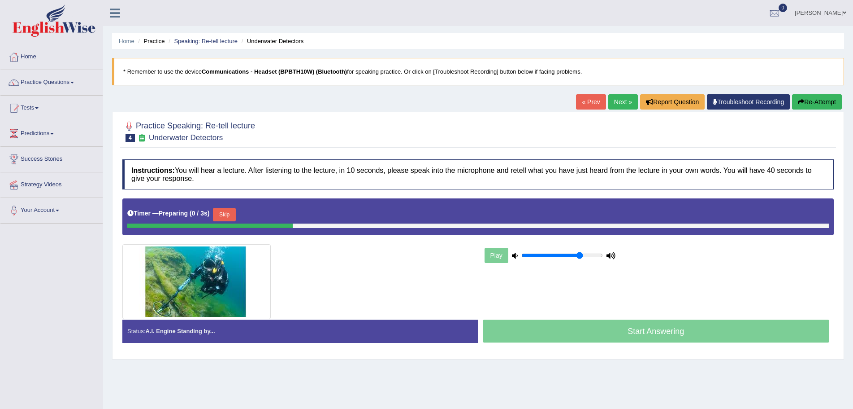 Image resolution: width=853 pixels, height=409 pixels. Describe the element at coordinates (623, 102) in the screenshot. I see `a: Next »` at that location.